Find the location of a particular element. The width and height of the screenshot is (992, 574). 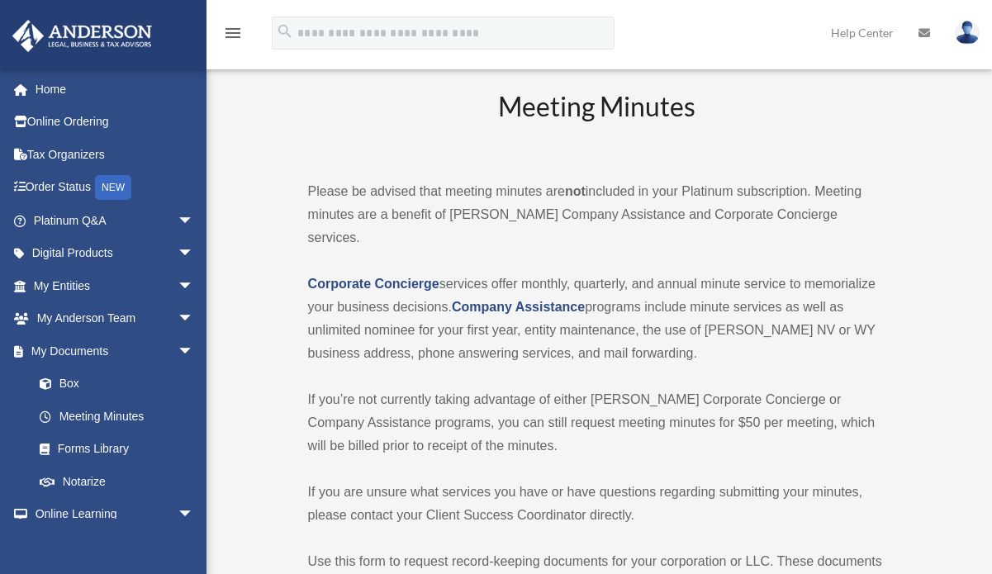

a: My Entitiesarrow_drop_down is located at coordinates (115, 286).